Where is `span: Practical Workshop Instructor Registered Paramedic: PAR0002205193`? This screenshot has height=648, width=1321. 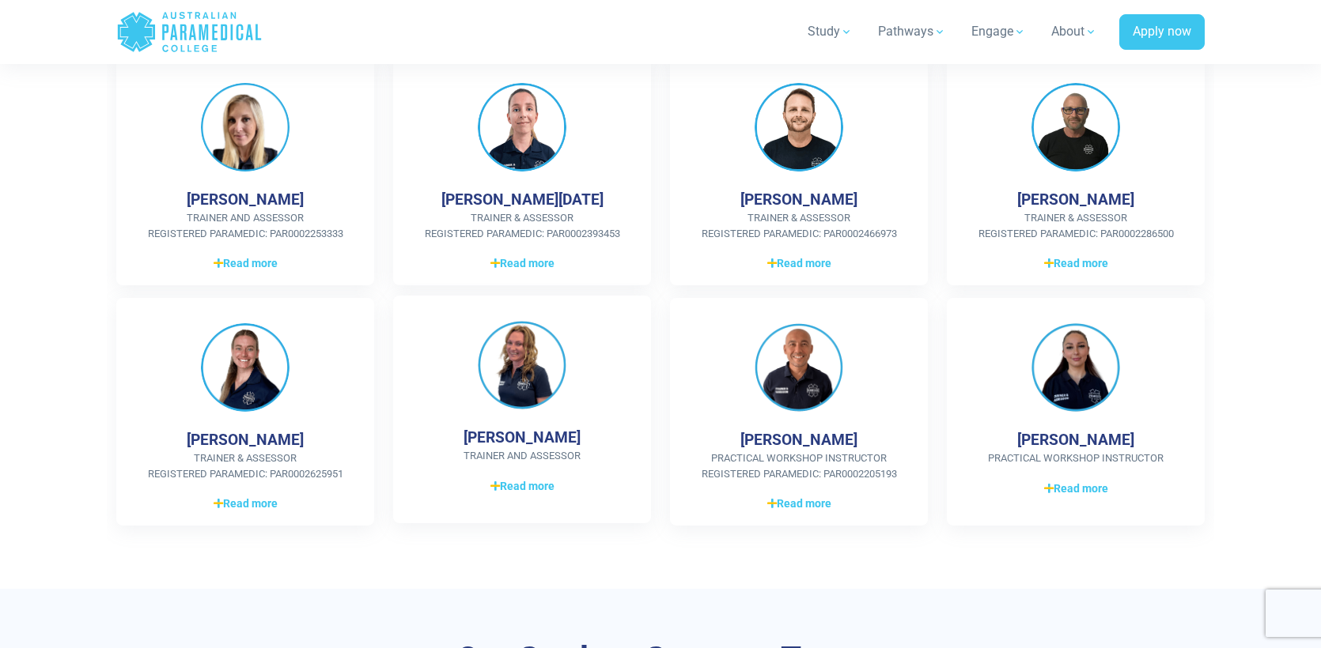
span: Practical Workshop Instructor Registered Paramedic: PAR0002205193 is located at coordinates (799, 466).